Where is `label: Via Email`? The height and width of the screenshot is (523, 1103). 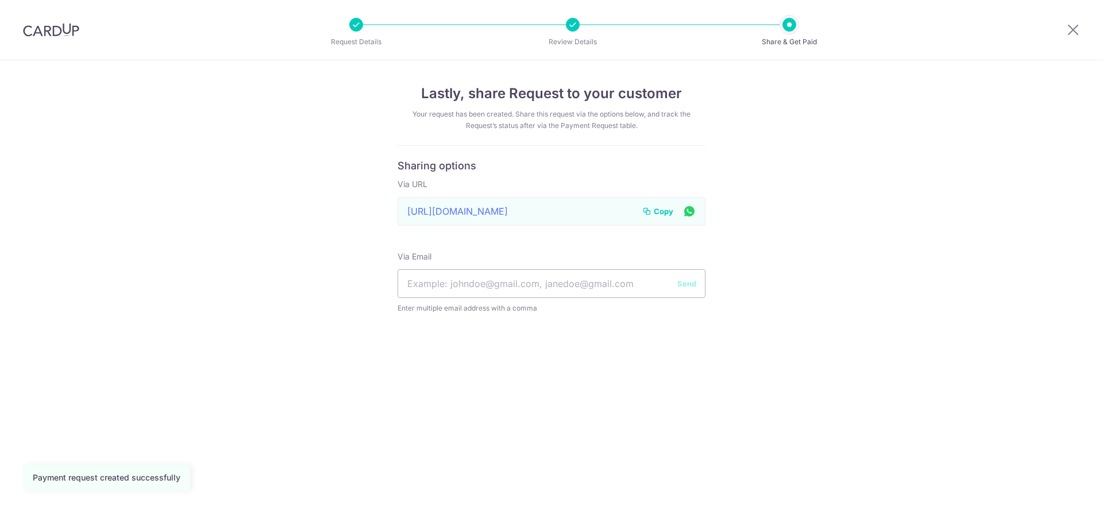 label: Via Email is located at coordinates (414, 257).